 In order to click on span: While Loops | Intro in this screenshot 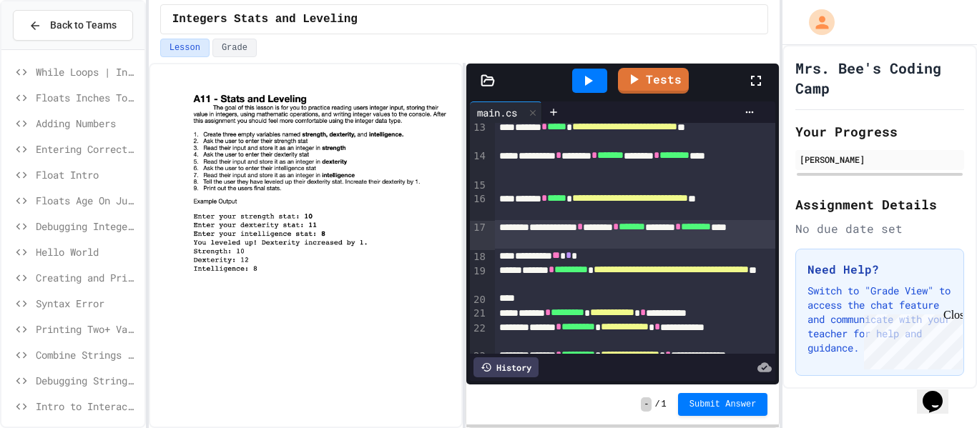, I will do `click(87, 72)`.